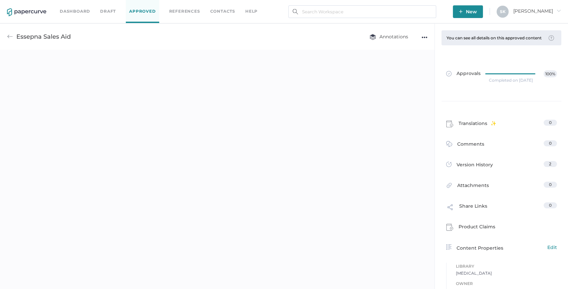 Image resolution: width=568 pixels, height=289 pixels. What do you see at coordinates (449, 186) in the screenshot?
I see `img: attachments-icon.0dd0e375.svg` at bounding box center [449, 186].